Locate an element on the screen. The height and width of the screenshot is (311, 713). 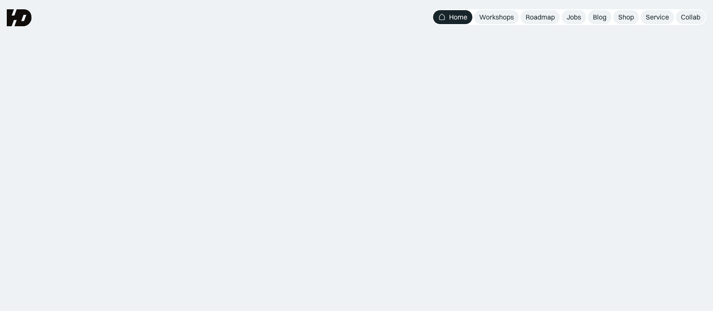
div: Service is located at coordinates (657, 17).